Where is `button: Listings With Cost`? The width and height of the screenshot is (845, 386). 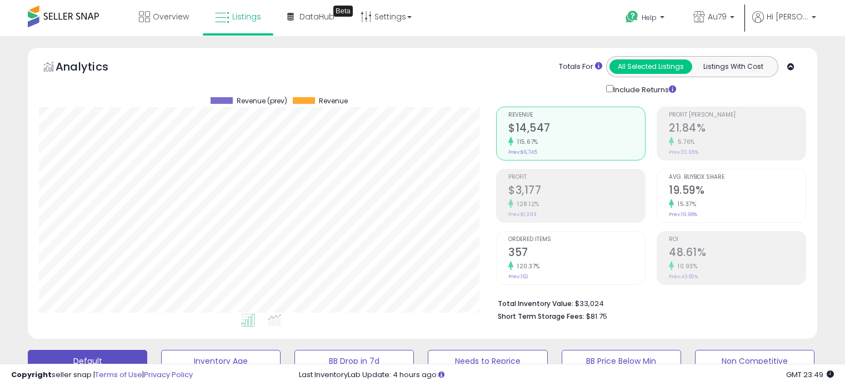
button: Listings With Cost is located at coordinates (733, 67).